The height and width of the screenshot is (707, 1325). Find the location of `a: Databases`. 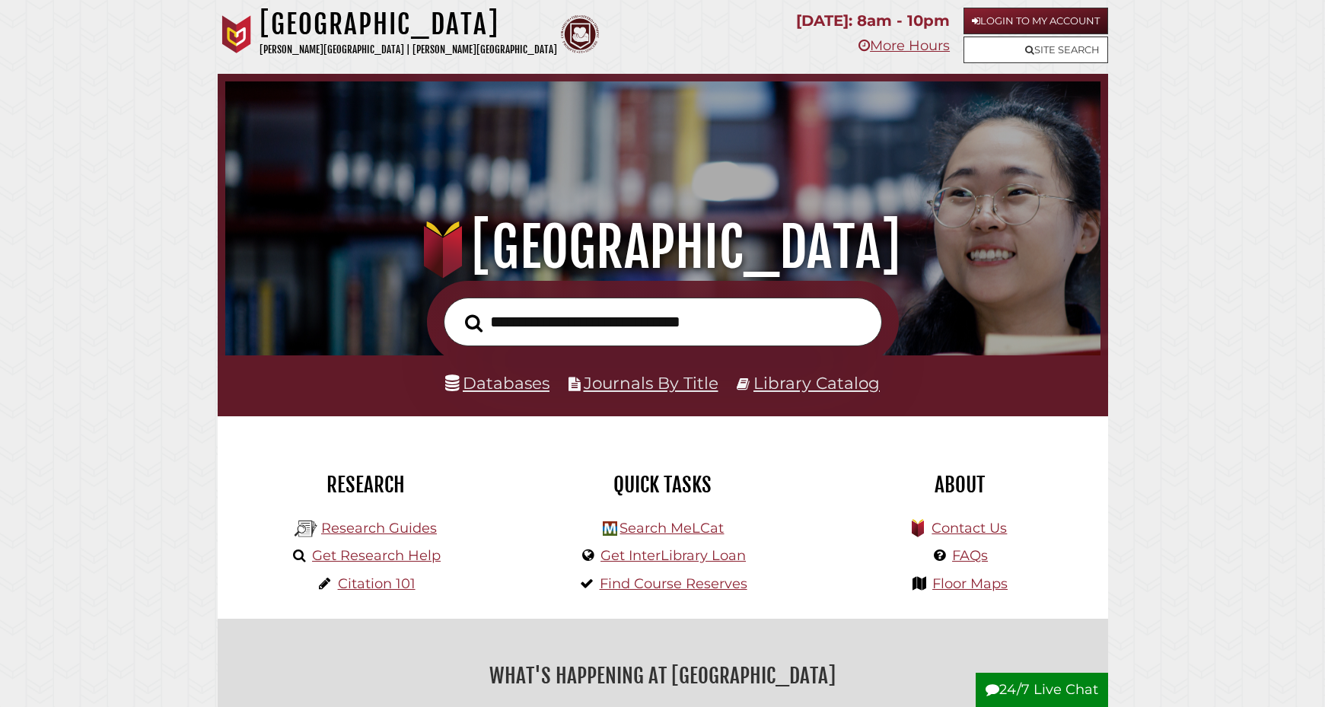

a: Databases is located at coordinates (497, 383).